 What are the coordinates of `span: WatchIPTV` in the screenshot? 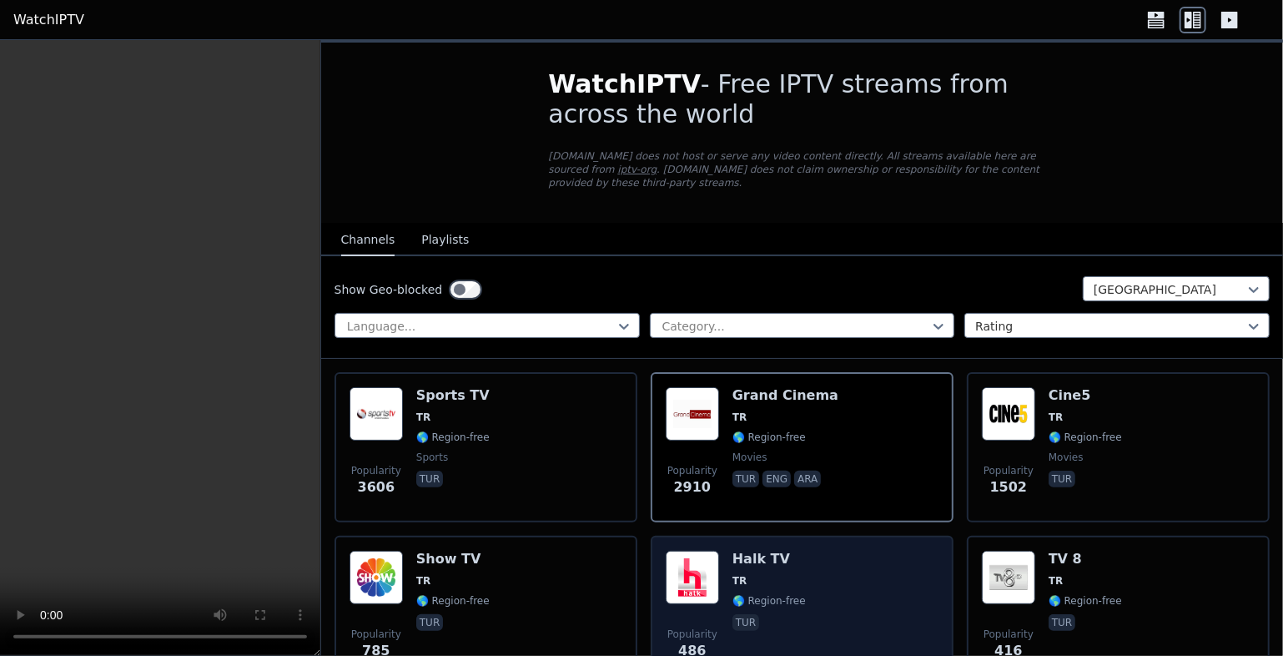 It's located at (624, 83).